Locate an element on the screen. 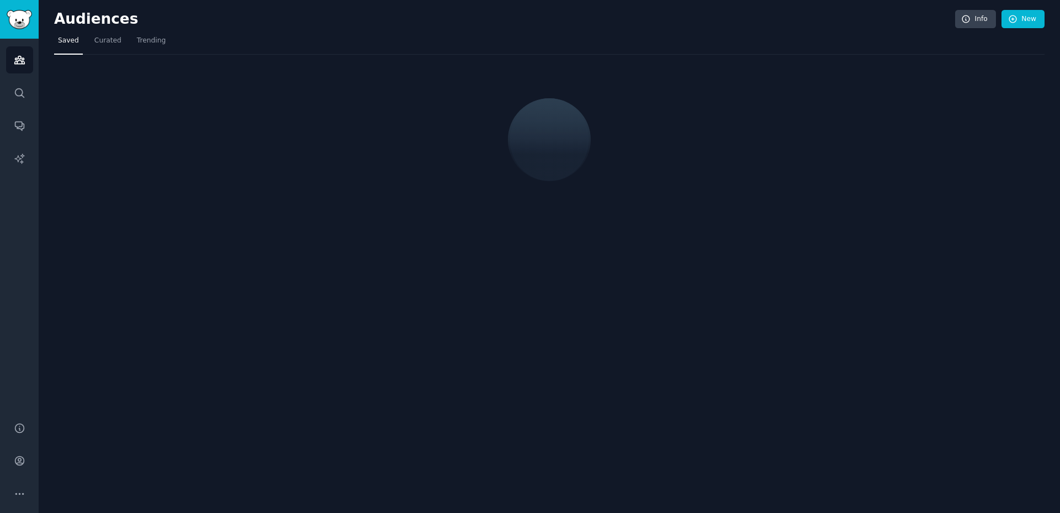 The width and height of the screenshot is (1060, 513). a: Trending is located at coordinates (151, 43).